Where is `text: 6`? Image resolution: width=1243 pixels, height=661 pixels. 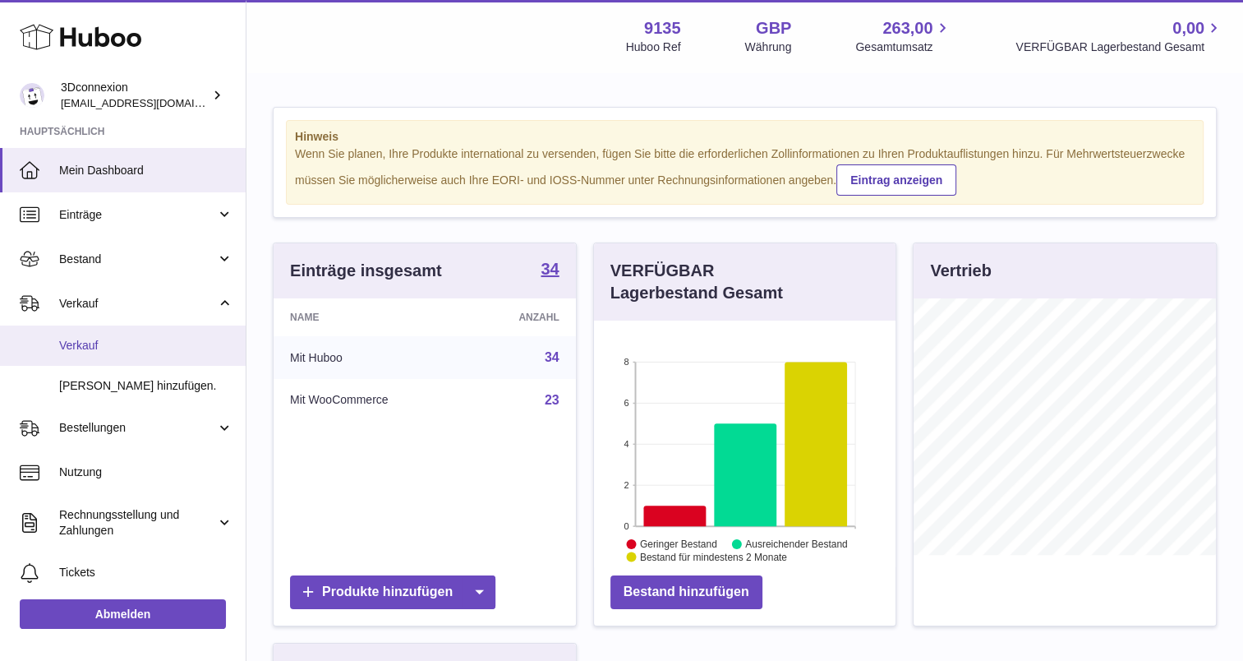
text: 6 is located at coordinates (626, 403).